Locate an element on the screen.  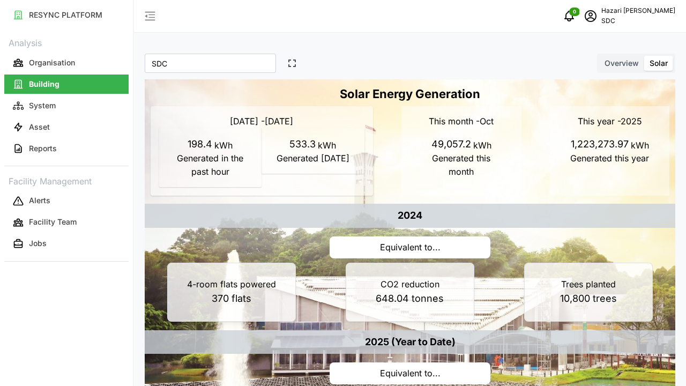
button: System is located at coordinates (67, 106).